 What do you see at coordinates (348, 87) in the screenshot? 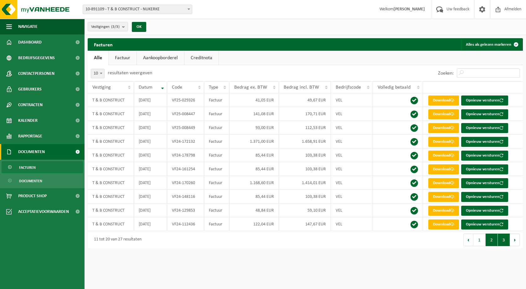
I see `span: Bedrijfscode` at bounding box center [348, 87].